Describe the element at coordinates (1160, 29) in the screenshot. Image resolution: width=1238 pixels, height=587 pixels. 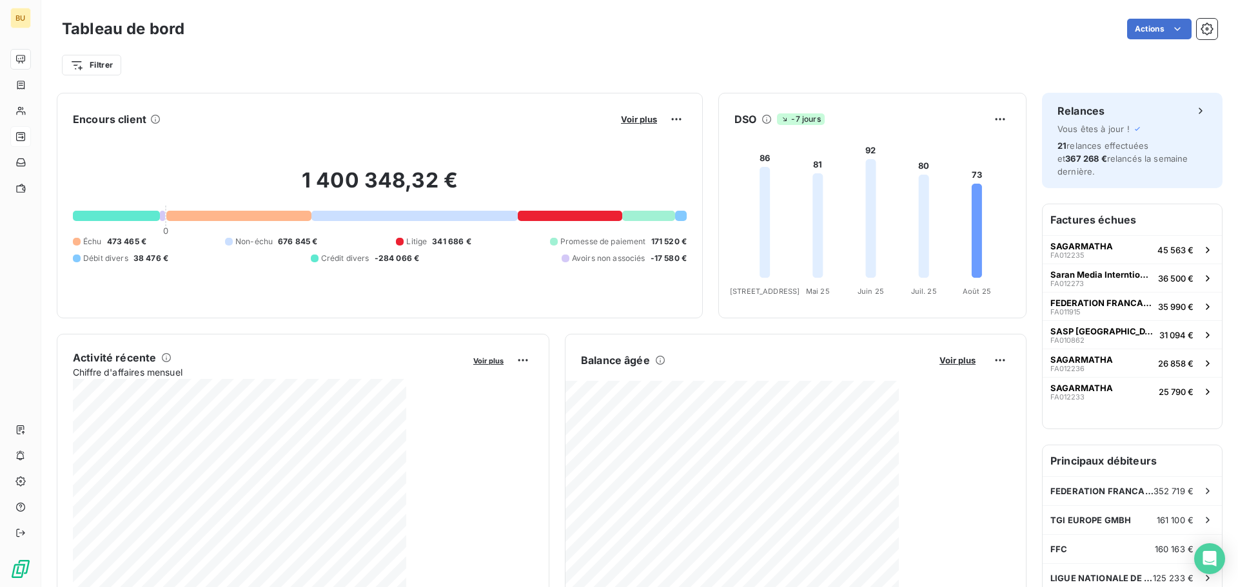
I see `button: Actions` at that location.